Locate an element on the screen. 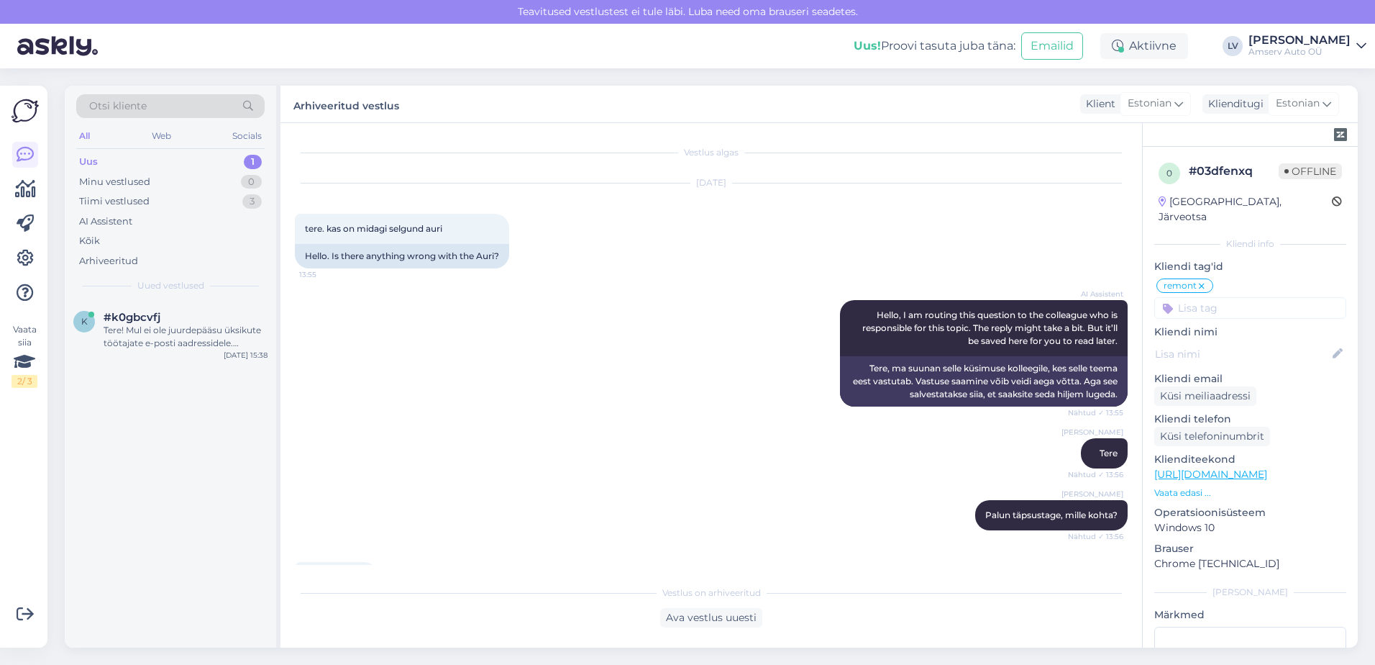  p: Kliendi telefon is located at coordinates (1250, 419).